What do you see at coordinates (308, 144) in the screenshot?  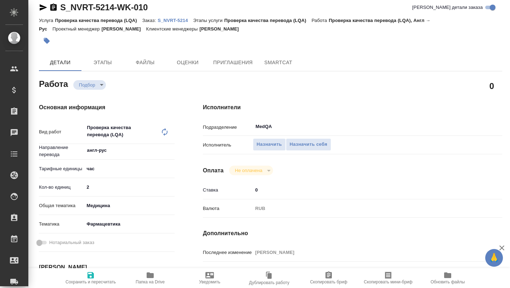 I see `span: Назначить себя` at bounding box center [308, 144].